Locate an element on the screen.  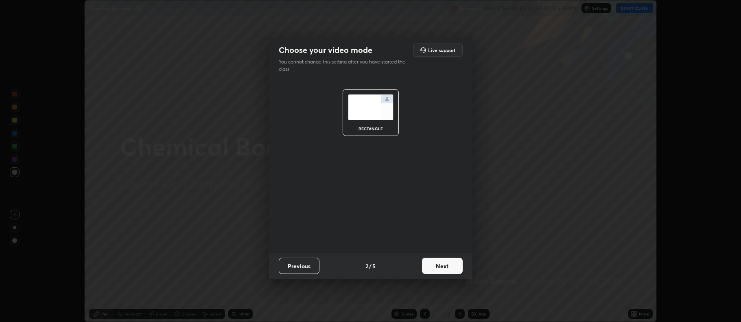
p: You cannot change this setting after you have started the class is located at coordinates (345, 65).